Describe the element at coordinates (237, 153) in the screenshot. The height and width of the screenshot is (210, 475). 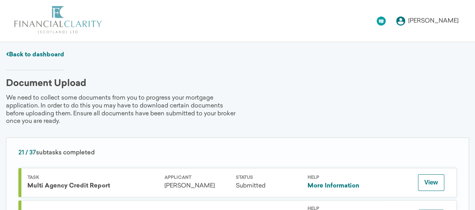
I see `div: subtasks completed` at that location.